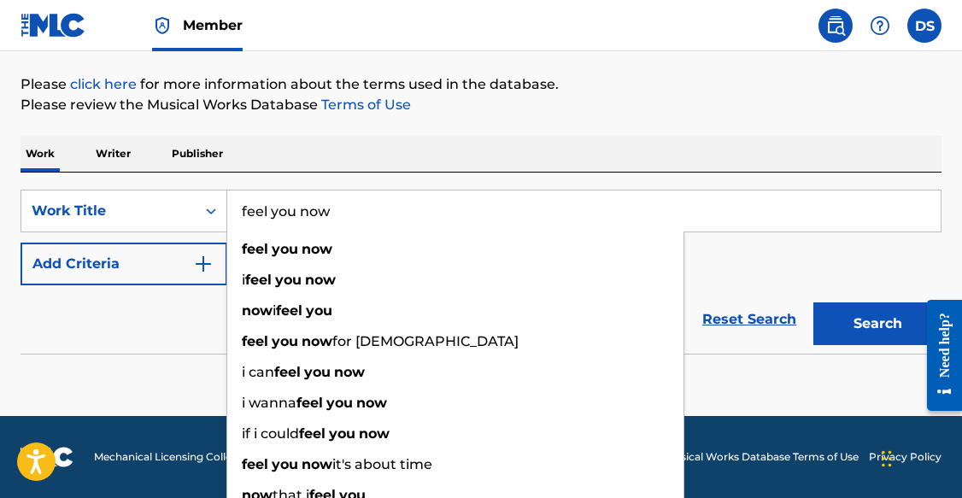 The image size is (962, 498). Describe the element at coordinates (269, 402) in the screenshot. I see `span: i wanna` at that location.